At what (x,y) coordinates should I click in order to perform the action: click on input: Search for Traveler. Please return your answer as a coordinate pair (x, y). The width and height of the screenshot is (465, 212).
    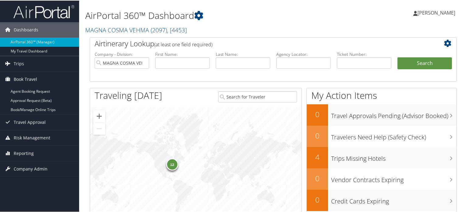
    Looking at the image, I should click on (258, 96).